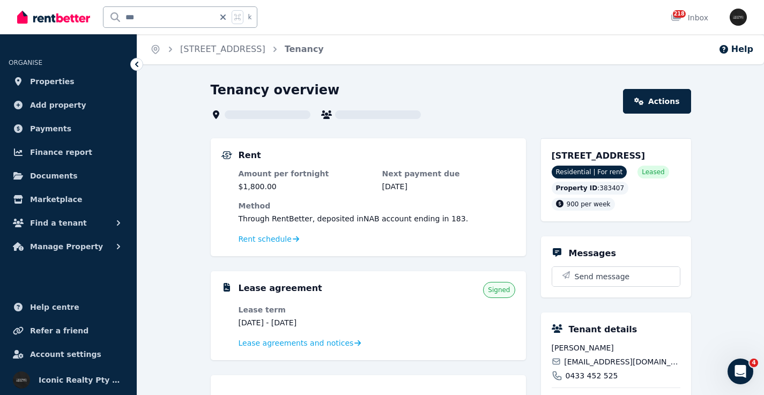 Image resolution: width=764 pixels, height=395 pixels. Describe the element at coordinates (657, 101) in the screenshot. I see `a: Actions` at that location.